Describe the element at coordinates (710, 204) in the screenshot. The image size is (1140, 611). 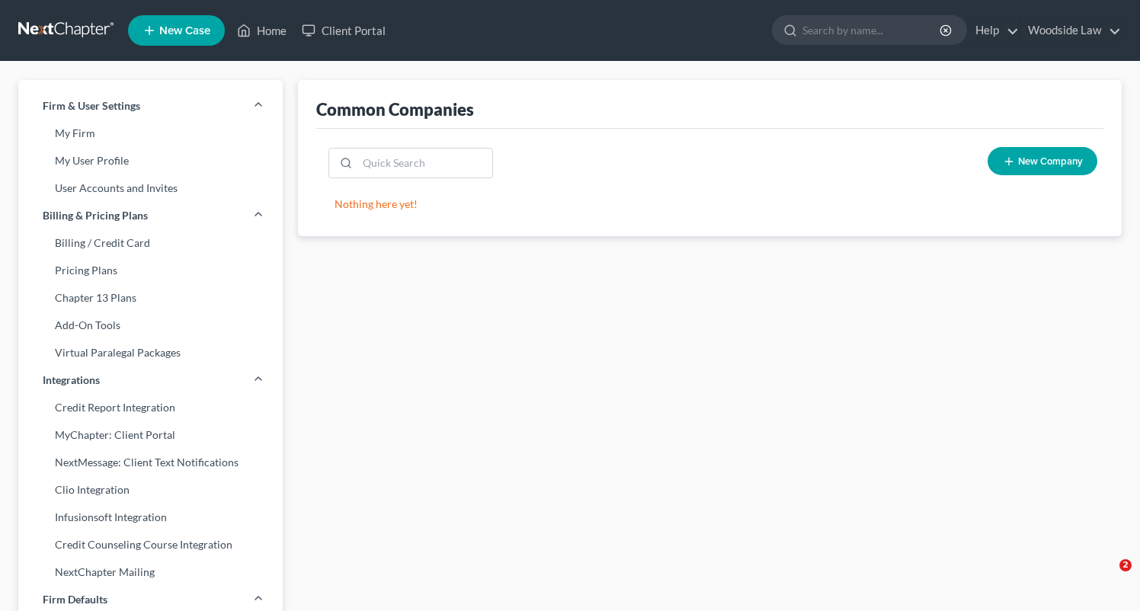
I see `p: Nothing here yet!` at that location.